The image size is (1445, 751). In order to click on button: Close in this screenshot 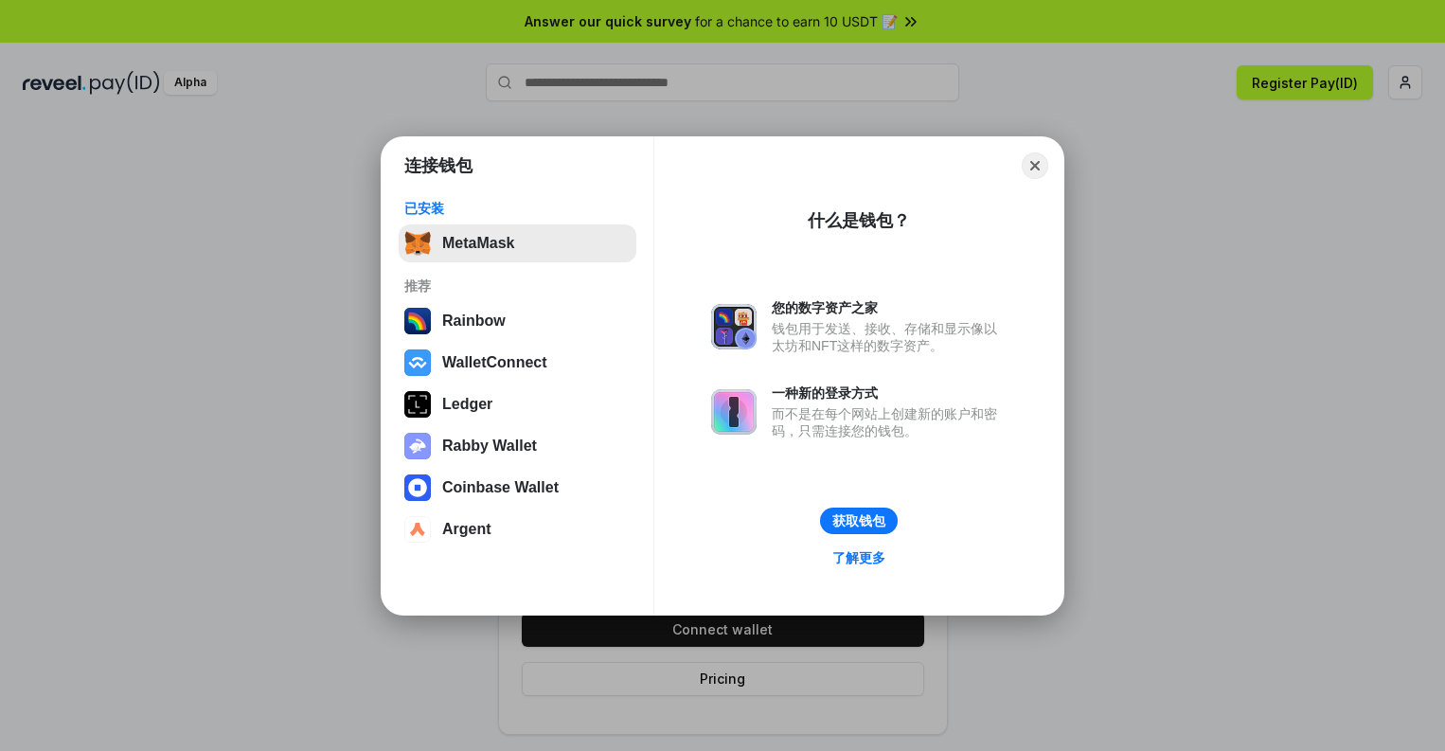, I will do `click(1035, 166)`.